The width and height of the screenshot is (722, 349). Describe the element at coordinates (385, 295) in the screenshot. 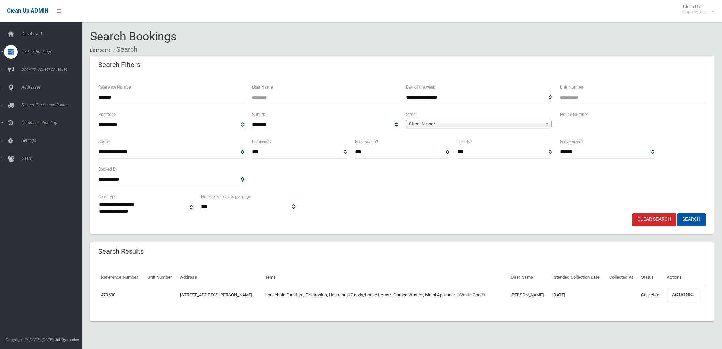

I see `td: Household Furniture, Electronics, Household Goods/Loose Items*, Garden Waste*, Metal Appliances/W...` at that location.